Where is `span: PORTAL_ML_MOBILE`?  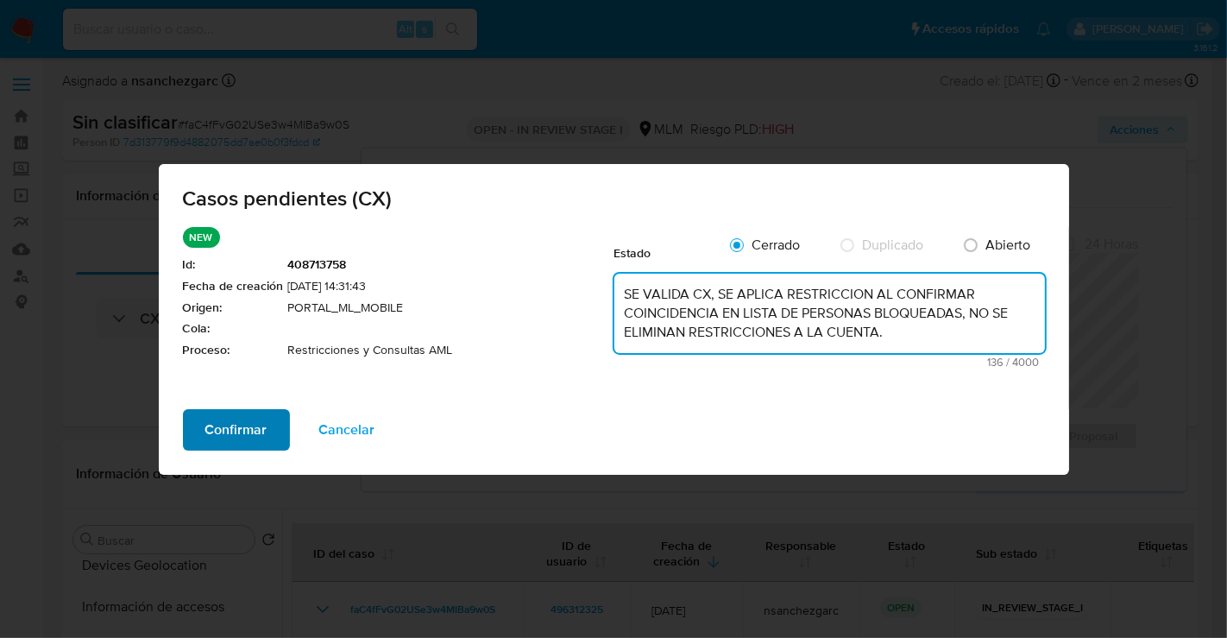
span: PORTAL_ML_MOBILE is located at coordinates (451, 307).